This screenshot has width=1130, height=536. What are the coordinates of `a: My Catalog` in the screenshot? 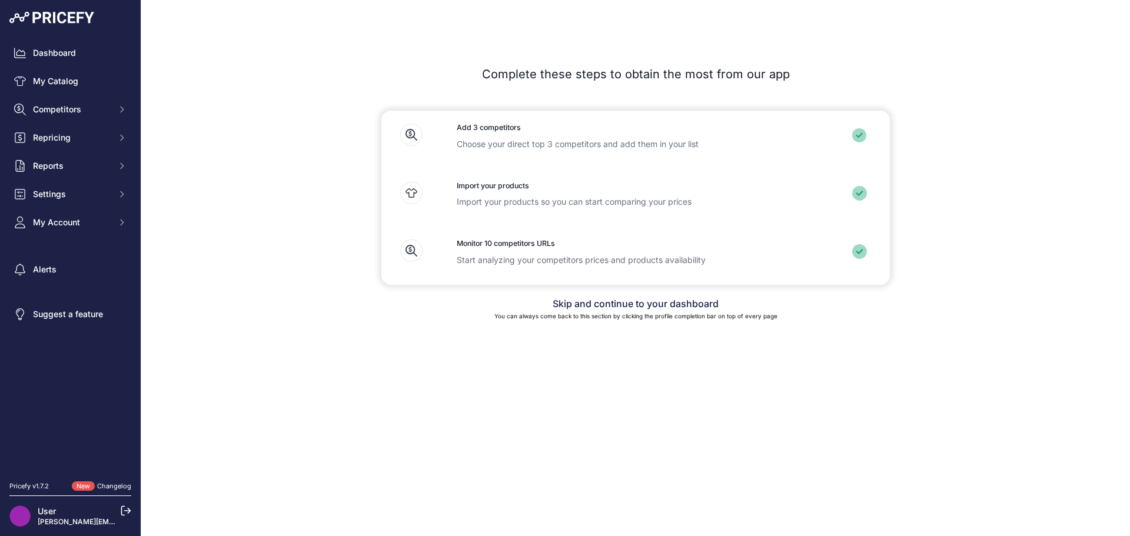 It's located at (70, 81).